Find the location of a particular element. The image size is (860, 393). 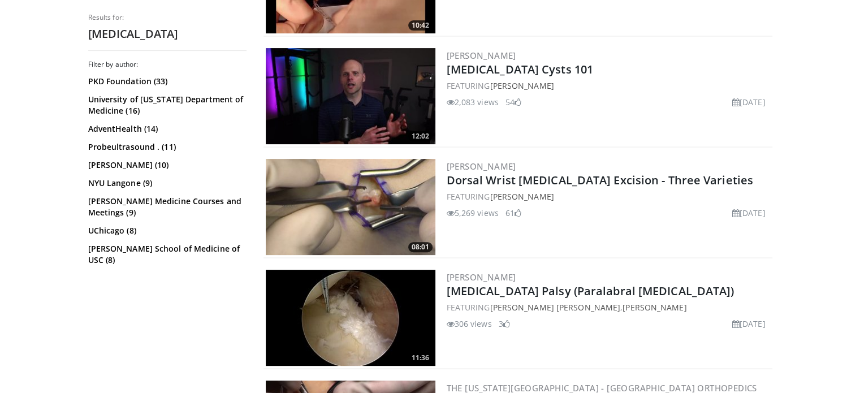

span: 10:42 is located at coordinates (420, 25).